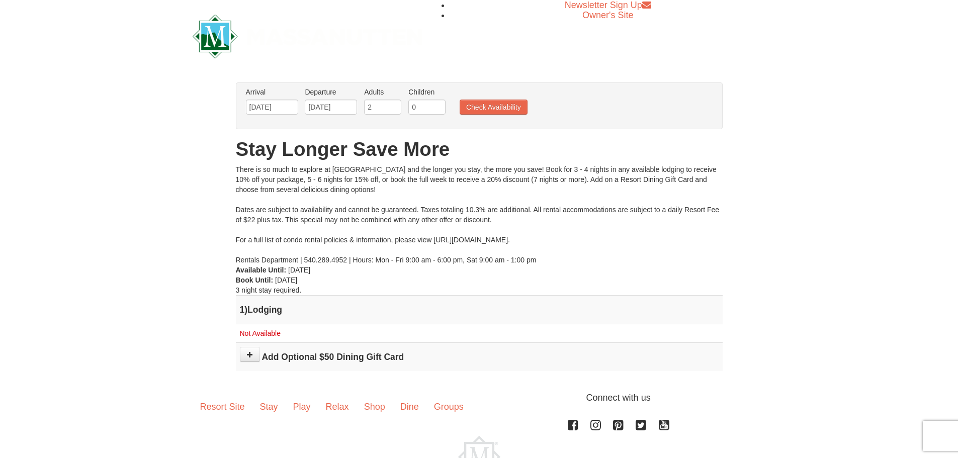 The width and height of the screenshot is (958, 458). What do you see at coordinates (607, 15) in the screenshot?
I see `span: Owner's Site` at bounding box center [607, 15].